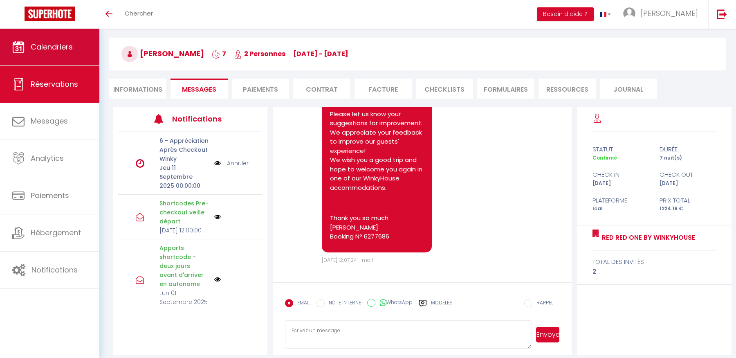 The width and height of the screenshot is (736, 358). I want to click on button: Besoin d'aide ?, so click(565, 14).